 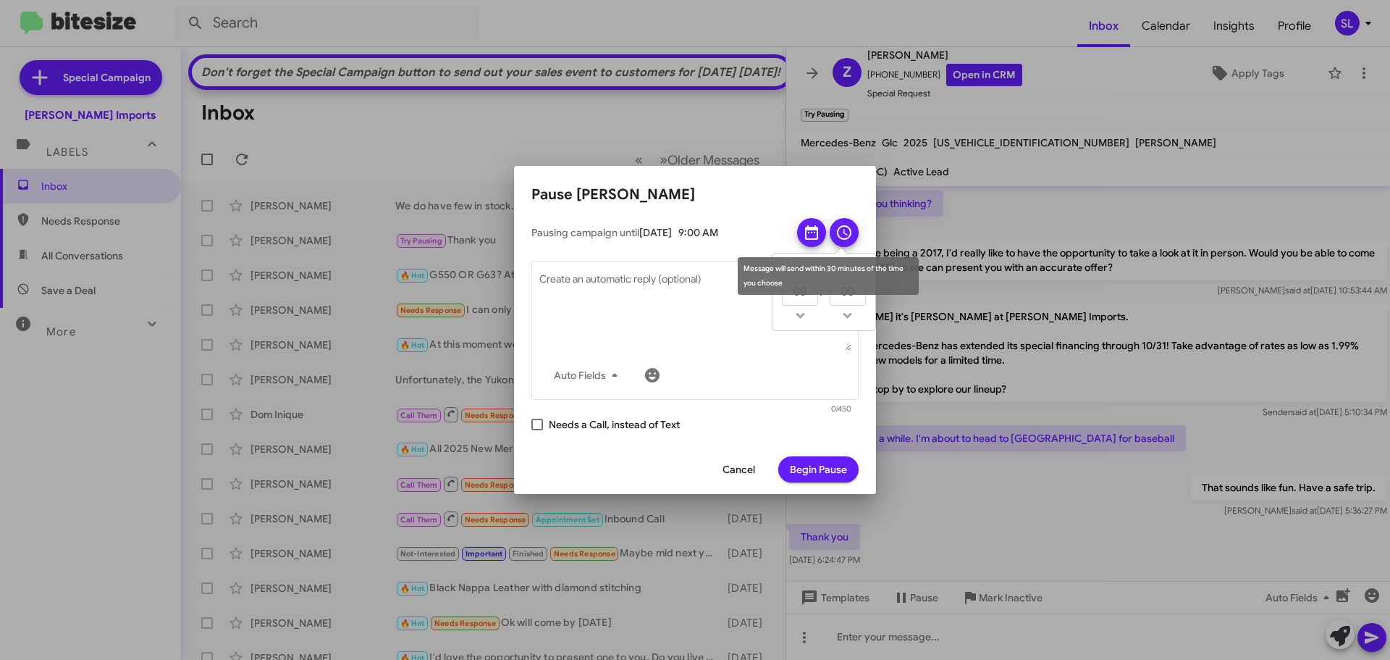 I want to click on button: Cancel, so click(x=739, y=469).